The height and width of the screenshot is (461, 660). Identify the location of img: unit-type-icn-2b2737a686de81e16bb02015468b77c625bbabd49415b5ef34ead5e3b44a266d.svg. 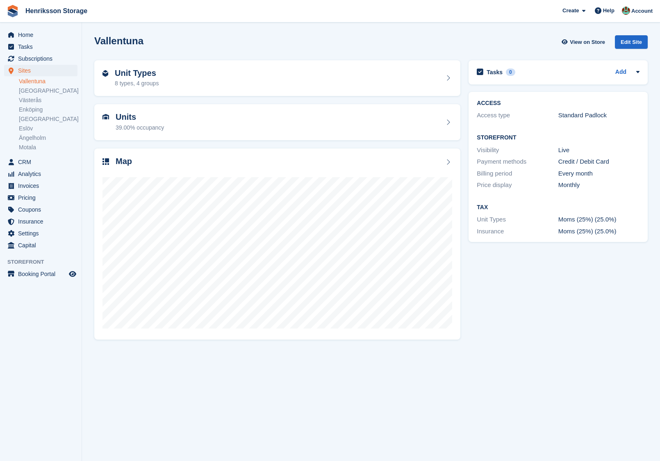
(105, 73).